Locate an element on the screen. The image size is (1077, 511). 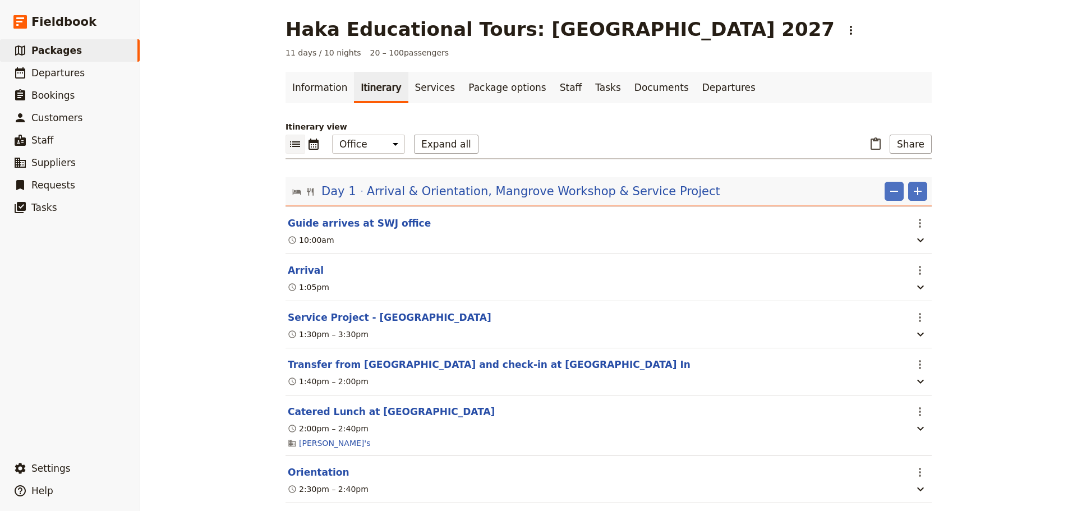
p: Itinerary view is located at coordinates (609, 127).